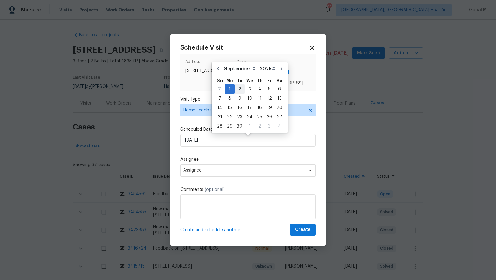 The width and height of the screenshot is (496, 280). What do you see at coordinates (279, 108) in the screenshot?
I see `div: Sat Sep 20 2025` at bounding box center [279, 108].